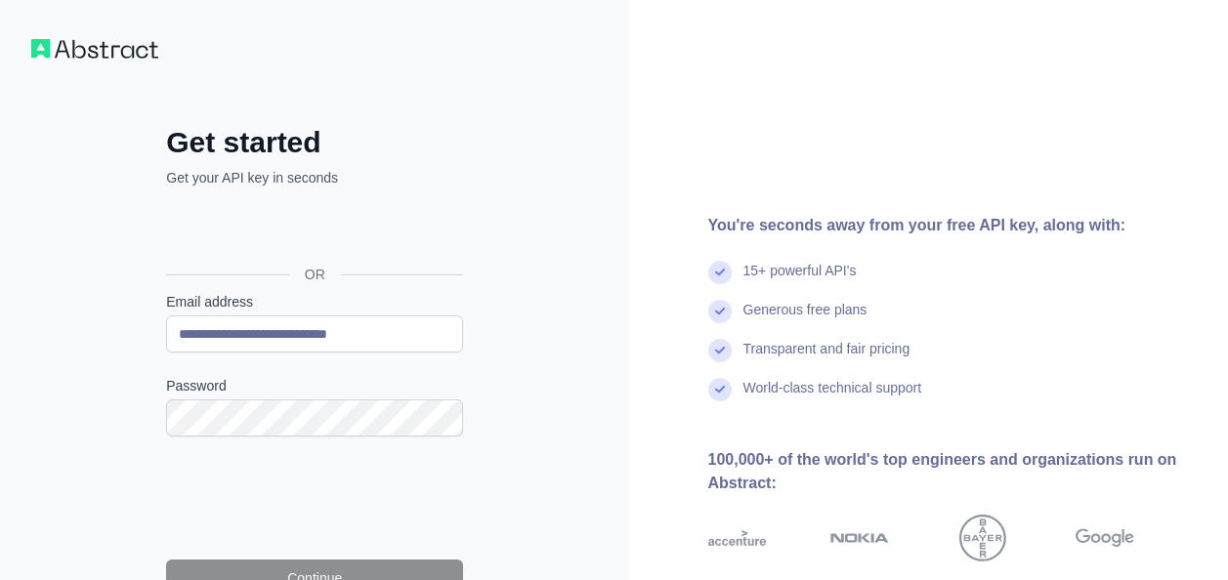 The width and height of the screenshot is (1228, 580). What do you see at coordinates (315, 275) in the screenshot?
I see `span: OR` at bounding box center [315, 275].